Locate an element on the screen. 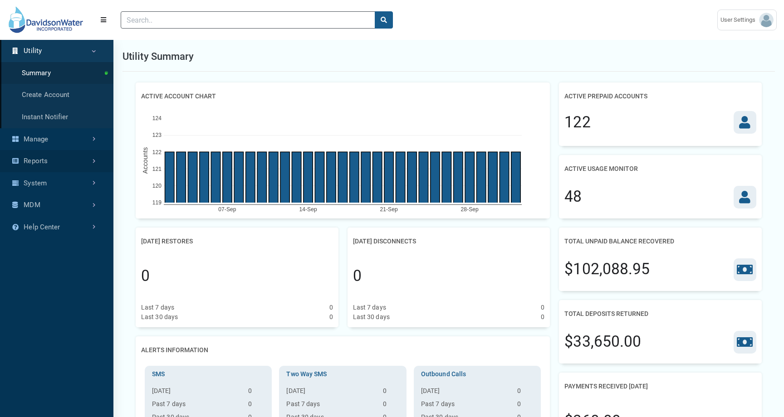 The width and height of the screenshot is (784, 417). h2: Active Prepaid Accounts is located at coordinates (606, 96).